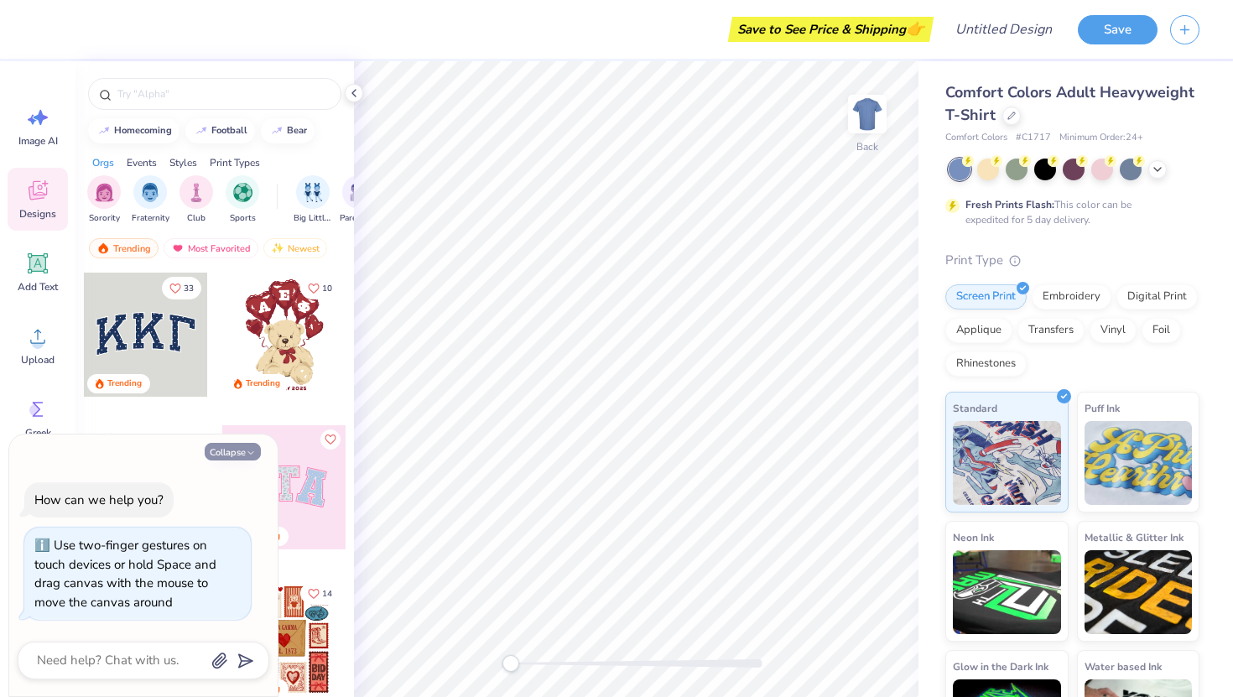  What do you see at coordinates (196, 200) in the screenshot?
I see `div: filter for Club` at bounding box center [196, 200].